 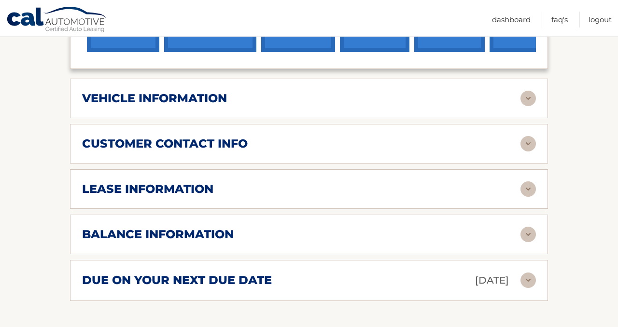 I want to click on a: Dashboard, so click(x=511, y=19).